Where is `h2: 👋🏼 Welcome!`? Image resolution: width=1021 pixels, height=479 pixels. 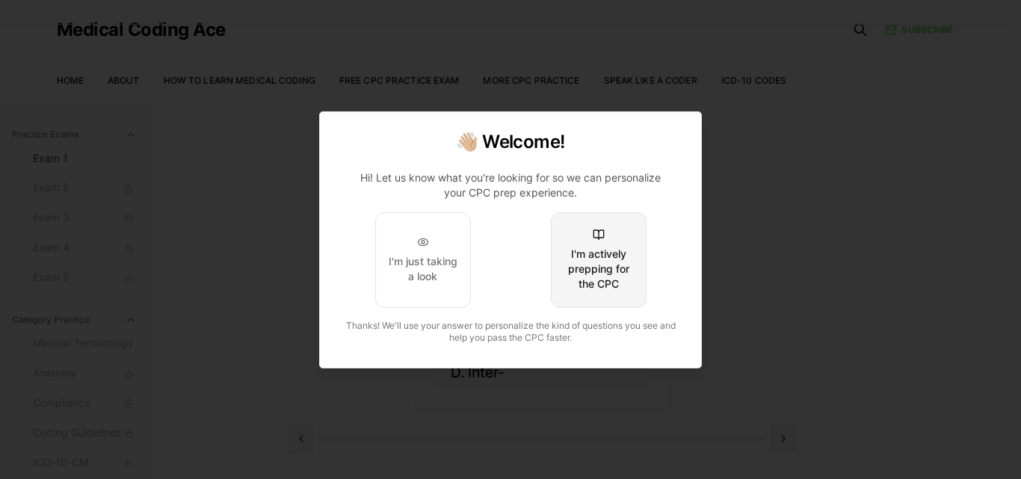
h2: 👋🏼 Welcome! is located at coordinates (511, 142).